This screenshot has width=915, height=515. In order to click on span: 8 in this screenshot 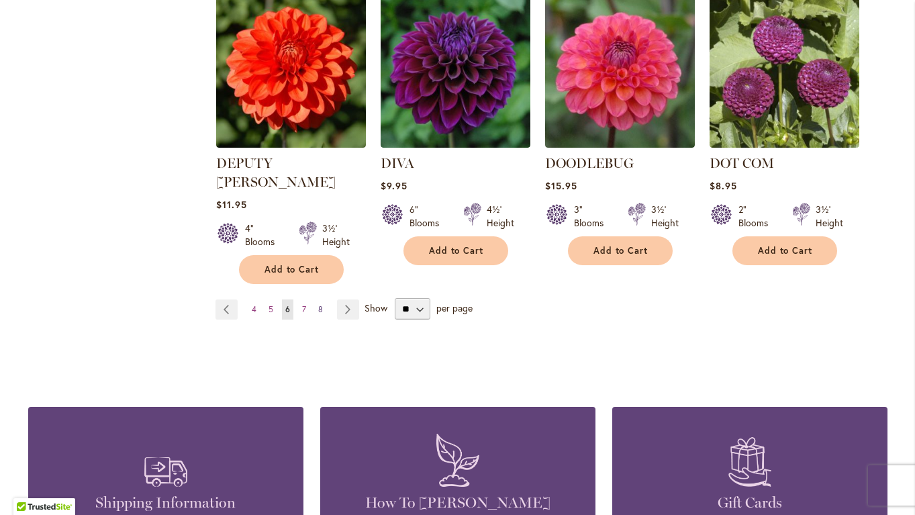, I will do `click(320, 309)`.